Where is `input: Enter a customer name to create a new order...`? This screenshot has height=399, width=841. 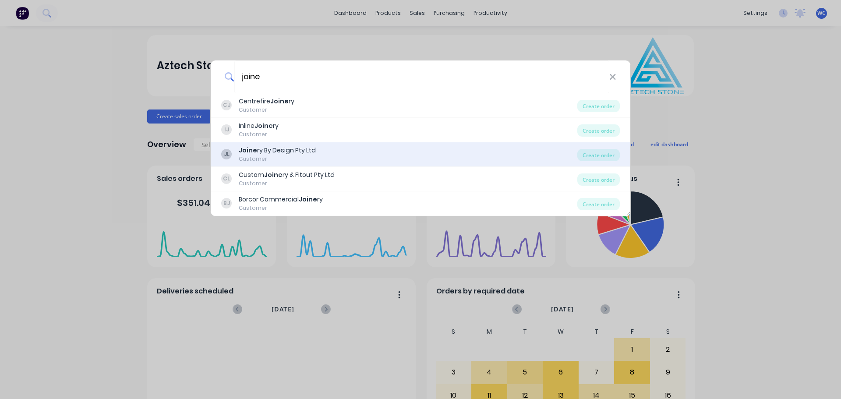 input: Enter a customer name to create a new order... is located at coordinates (422, 77).